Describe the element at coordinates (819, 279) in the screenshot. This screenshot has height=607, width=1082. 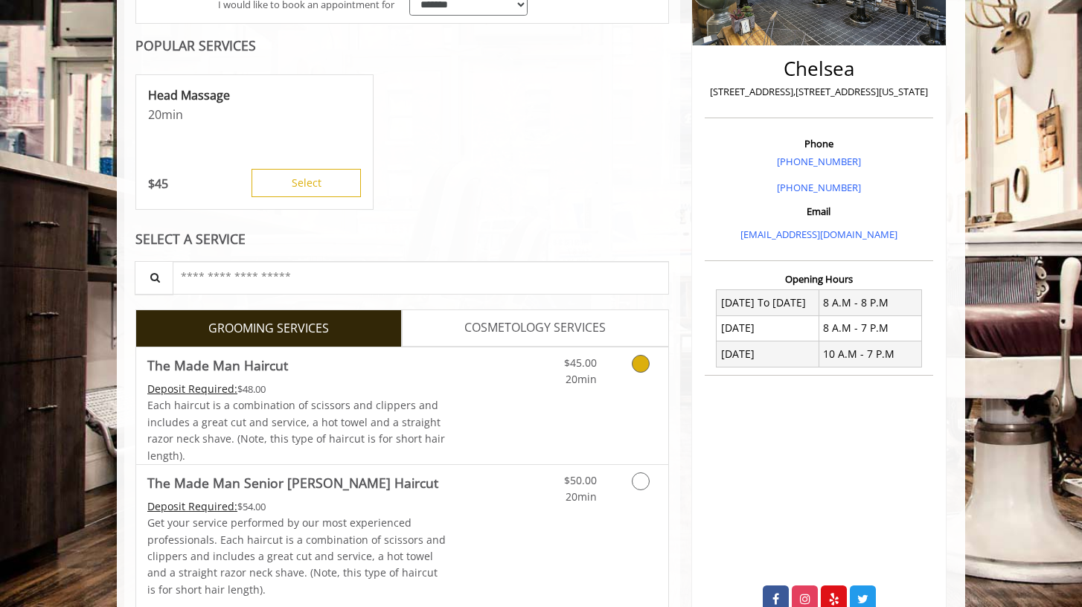
I see `h3: Opening Hours` at that location.